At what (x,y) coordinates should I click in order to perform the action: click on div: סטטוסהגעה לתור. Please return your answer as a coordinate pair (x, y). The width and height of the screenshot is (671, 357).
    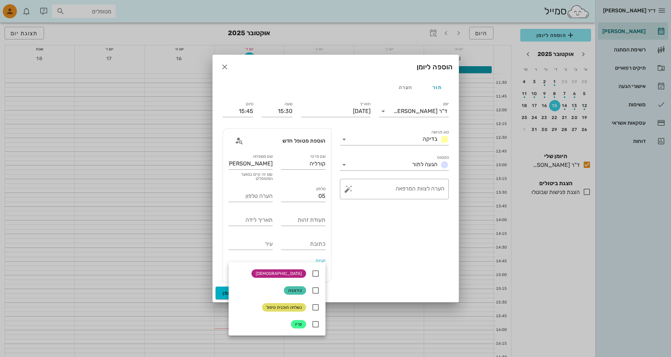
    Looking at the image, I should click on (394, 165).